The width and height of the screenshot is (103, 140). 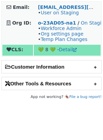 What do you see at coordinates (62, 34) in the screenshot?
I see `a: Org settings page` at bounding box center [62, 34].